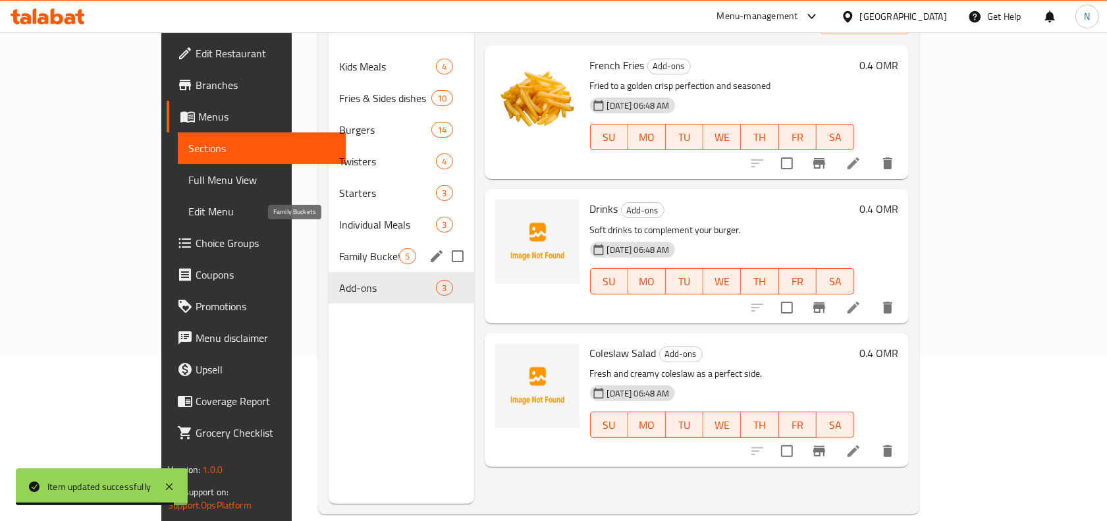  Describe the element at coordinates (604, 209) in the screenshot. I see `span: Drinks` at that location.